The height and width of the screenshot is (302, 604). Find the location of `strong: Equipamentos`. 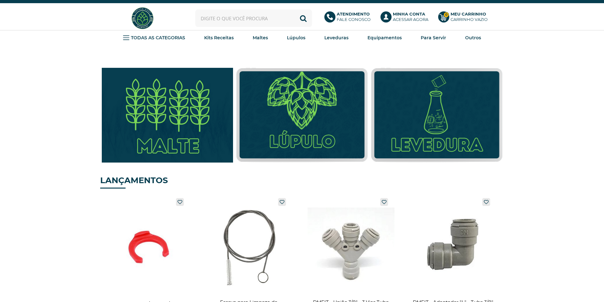

strong: Equipamentos is located at coordinates (384, 38).